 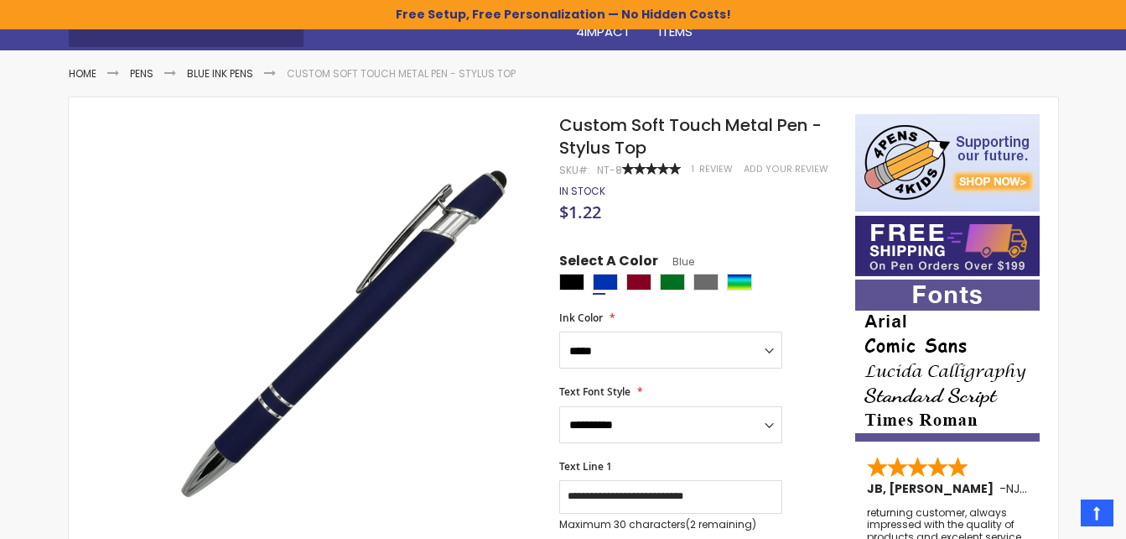 What do you see at coordinates (948, 360) in the screenshot?
I see `img: font-personalization-examples` at bounding box center [948, 360].